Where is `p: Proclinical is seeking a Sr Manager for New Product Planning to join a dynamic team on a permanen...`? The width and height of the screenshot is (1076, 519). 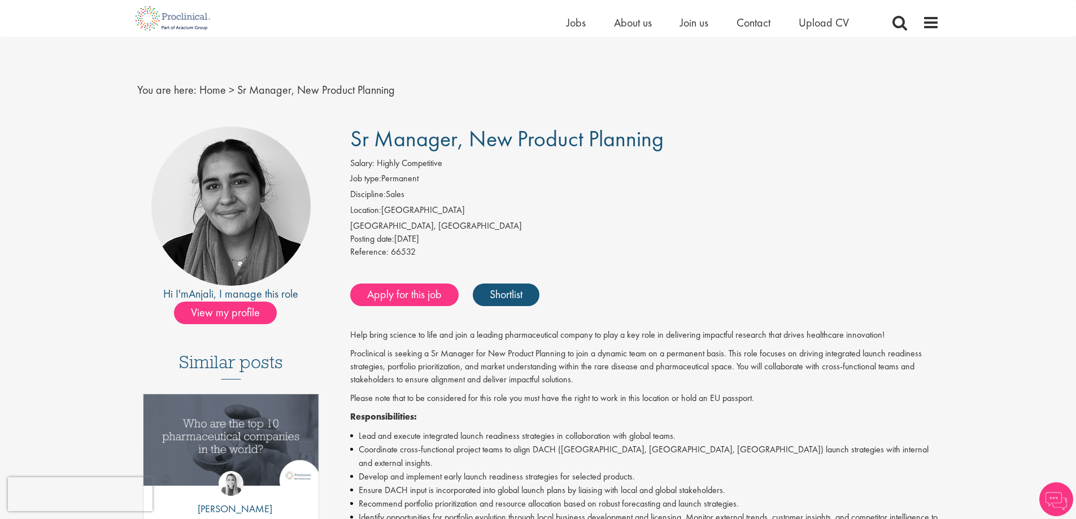 p: Proclinical is seeking a Sr Manager for New Product Planning to join a dynamic team on a permanen... is located at coordinates (645, 367).